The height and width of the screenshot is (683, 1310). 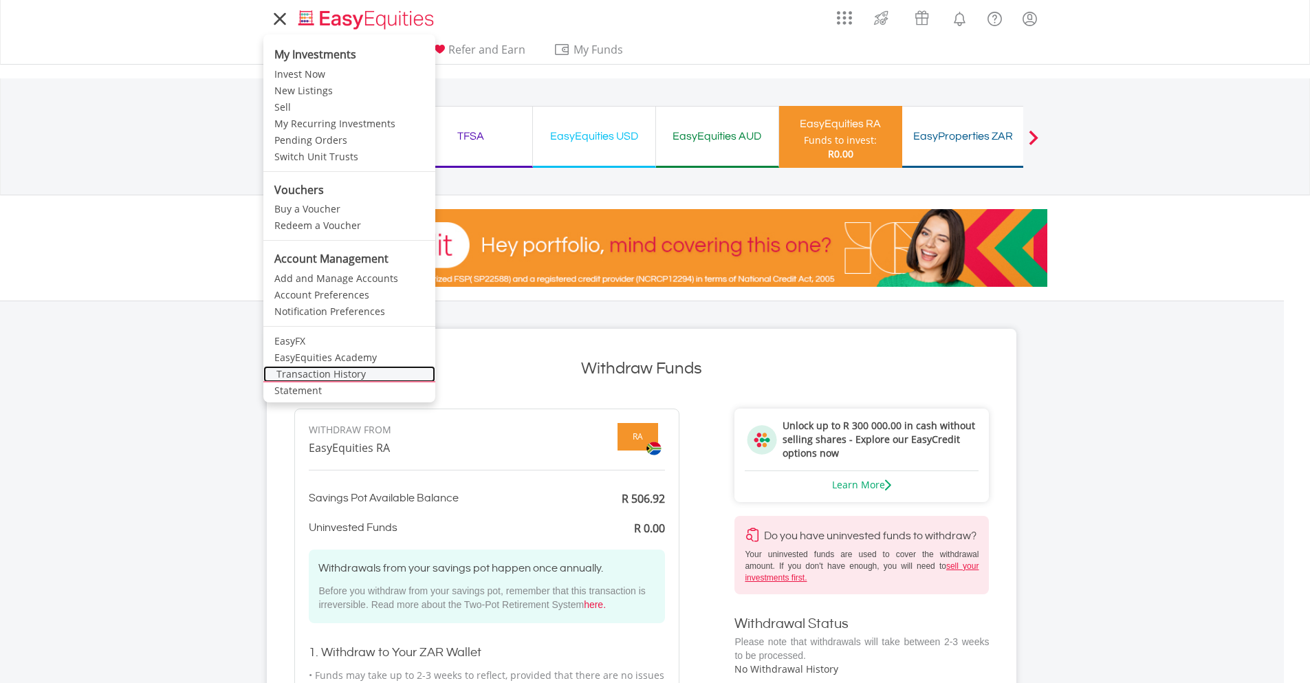 What do you see at coordinates (1033, 144) in the screenshot?
I see `button: Next` at bounding box center [1033, 144].